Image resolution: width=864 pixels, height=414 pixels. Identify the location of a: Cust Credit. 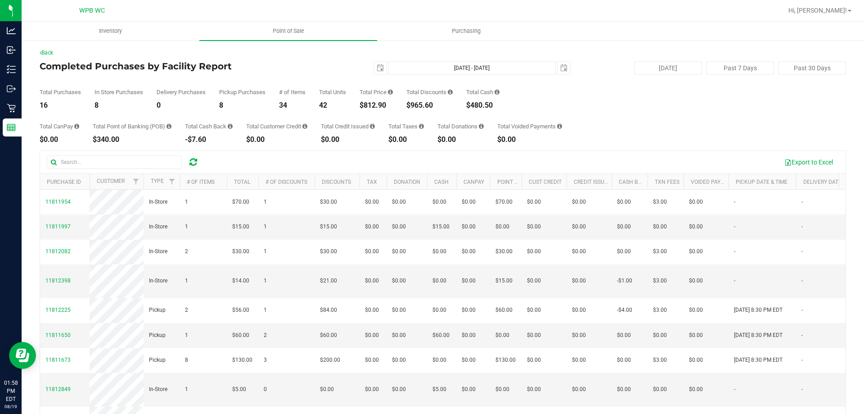
(545, 182).